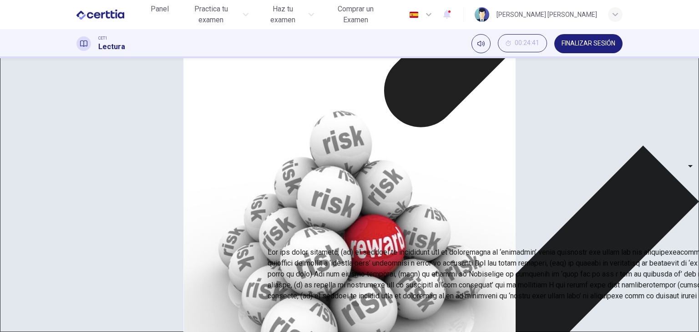 This screenshot has height=332, width=699. I want to click on span: Panel, so click(160, 9).